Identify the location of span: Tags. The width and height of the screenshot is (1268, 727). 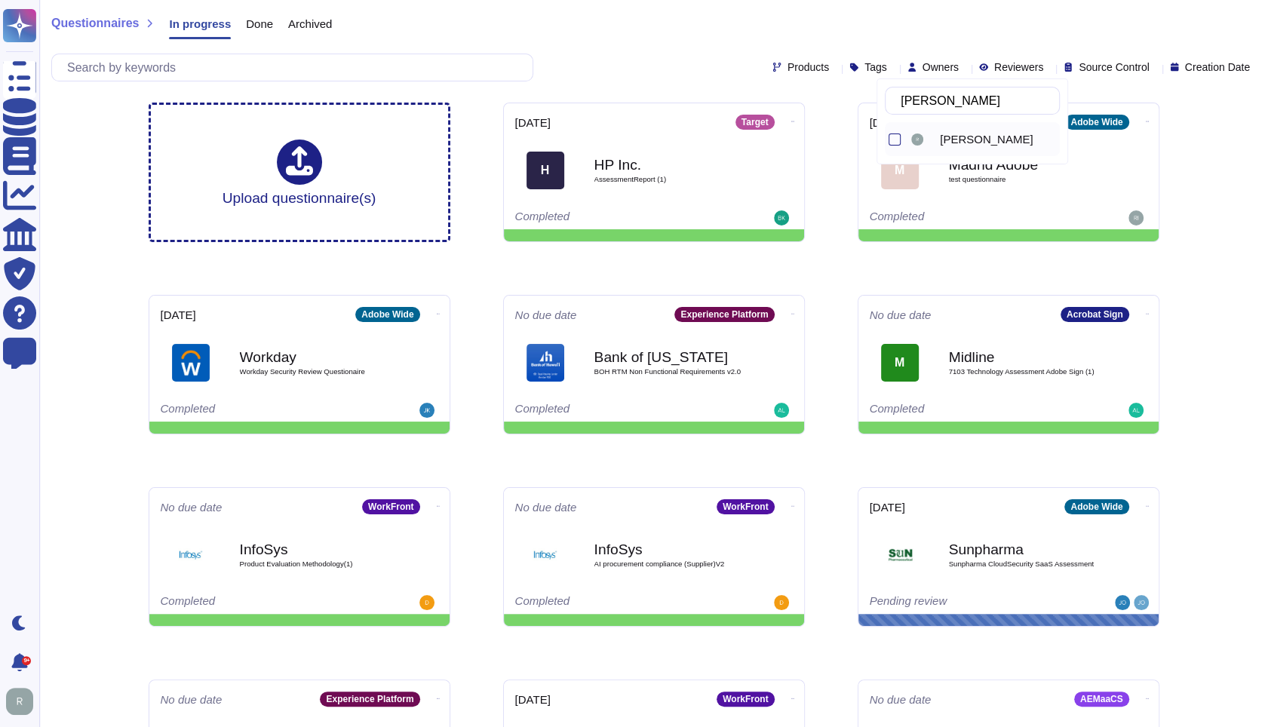
(876, 67).